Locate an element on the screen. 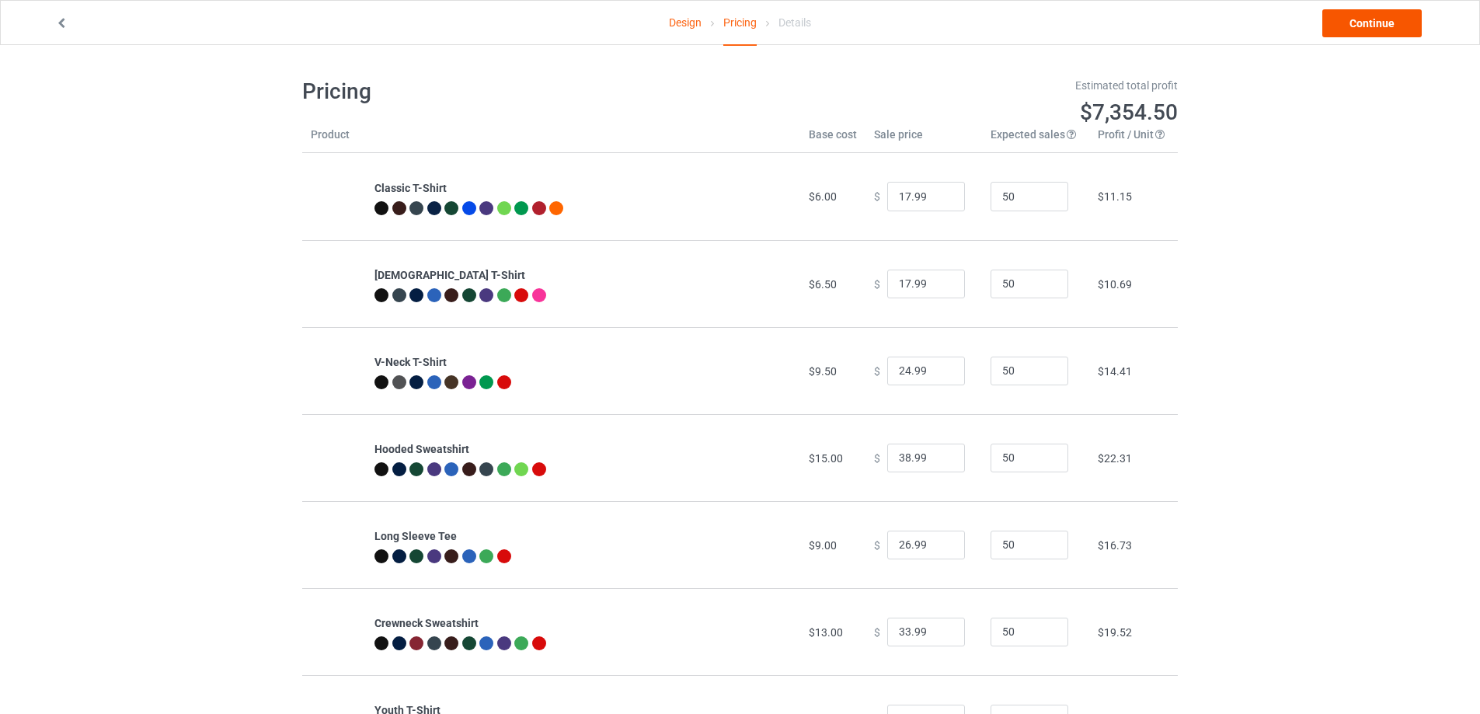 The height and width of the screenshot is (714, 1480). span: $10.69 is located at coordinates (1115, 284).